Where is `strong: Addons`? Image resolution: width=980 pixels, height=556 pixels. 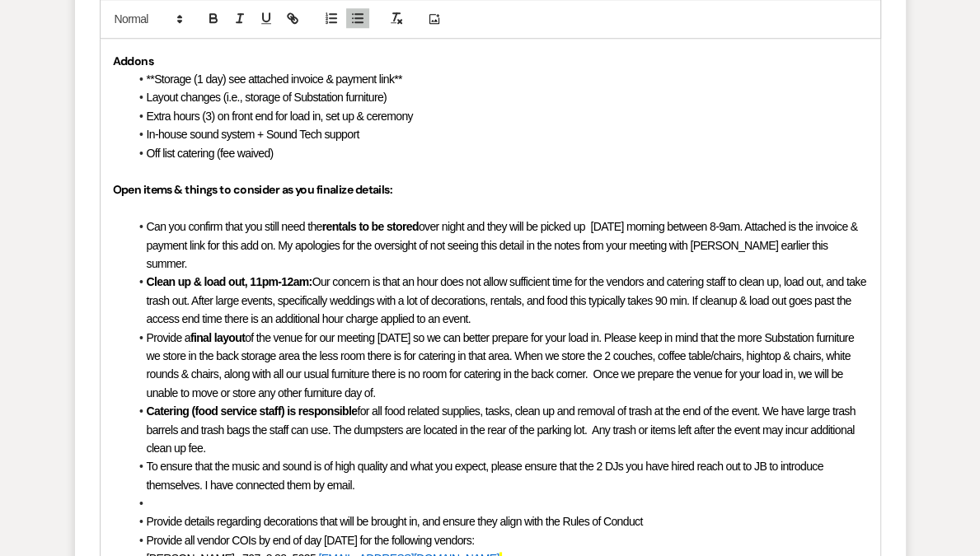 strong: Addons is located at coordinates (133, 61).